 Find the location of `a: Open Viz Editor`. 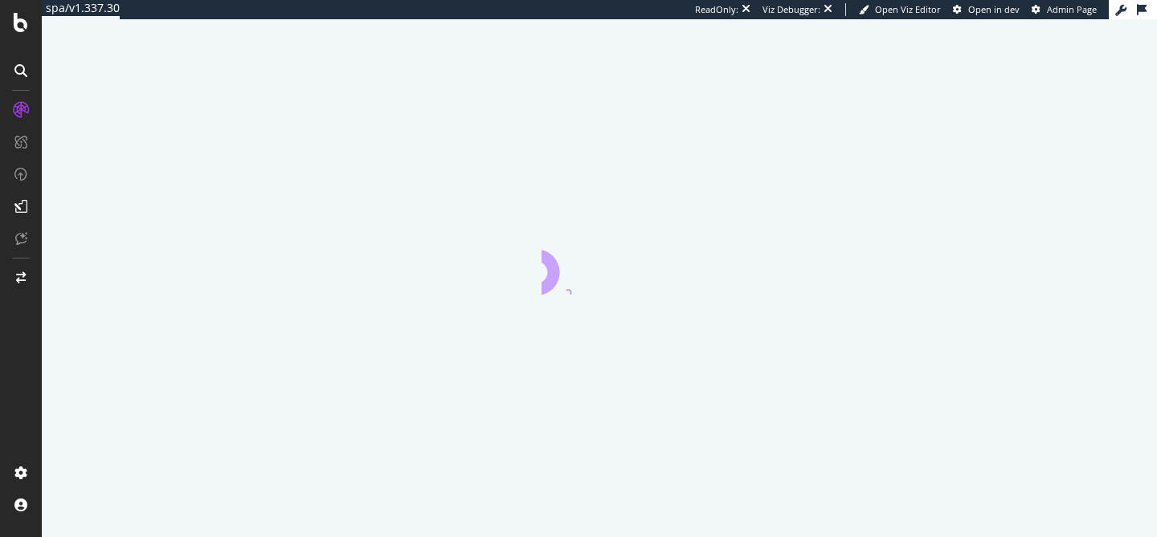

a: Open Viz Editor is located at coordinates (900, 10).